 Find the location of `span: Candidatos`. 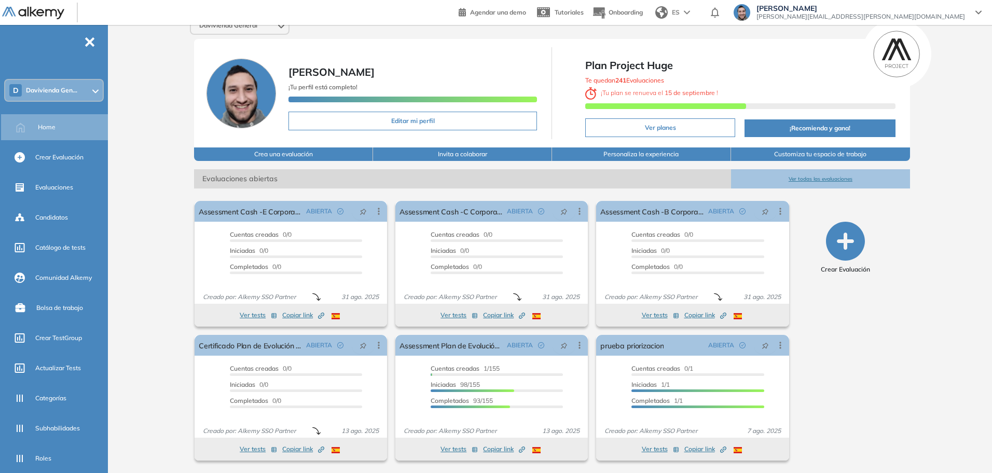

span: Candidatos is located at coordinates (51, 217).